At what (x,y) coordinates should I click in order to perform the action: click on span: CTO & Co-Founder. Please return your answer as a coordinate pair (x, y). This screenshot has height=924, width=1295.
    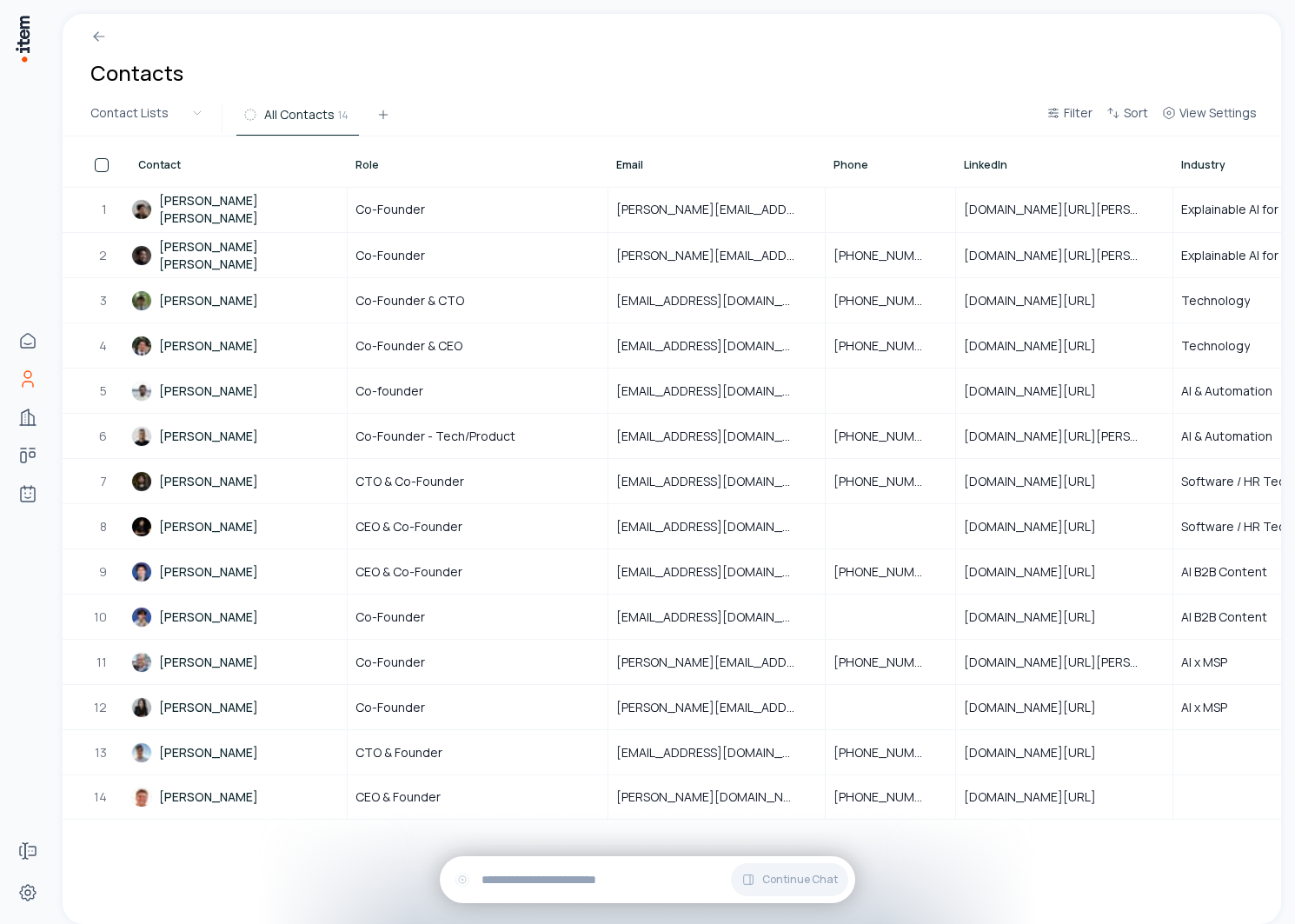
    Looking at the image, I should click on (410, 482).